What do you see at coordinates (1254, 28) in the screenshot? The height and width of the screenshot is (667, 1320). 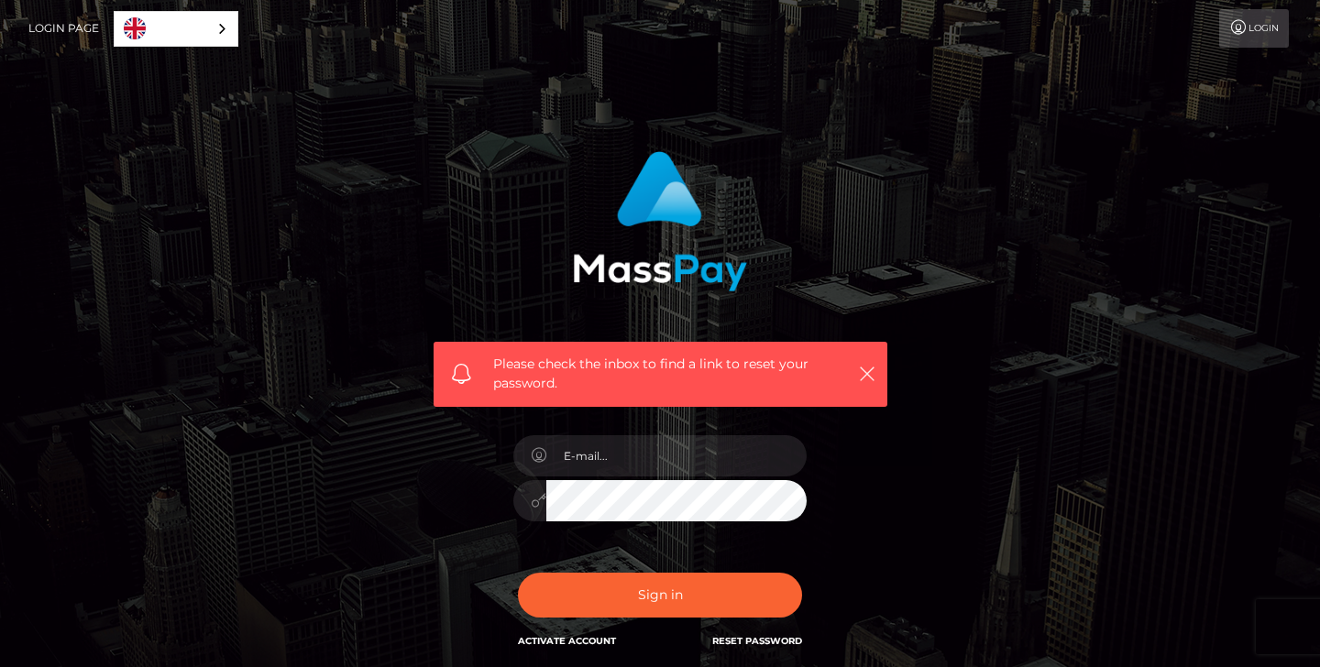 I see `a: Login` at bounding box center [1254, 28].